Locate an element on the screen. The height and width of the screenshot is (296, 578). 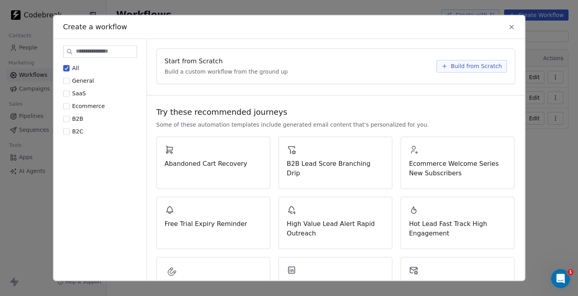
span: Hot Lead Fast Track High Engagement is located at coordinates (458, 229).